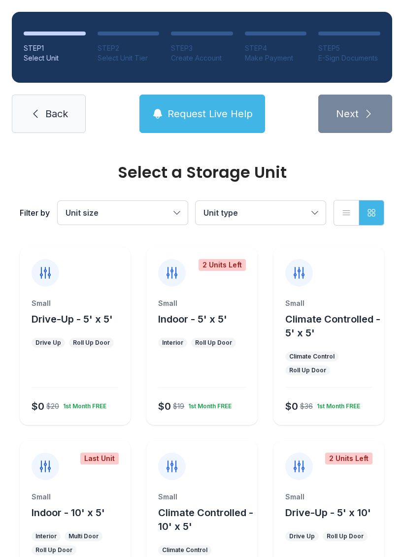 The width and height of the screenshot is (404, 557). What do you see at coordinates (347, 114) in the screenshot?
I see `span: Next` at bounding box center [347, 114].